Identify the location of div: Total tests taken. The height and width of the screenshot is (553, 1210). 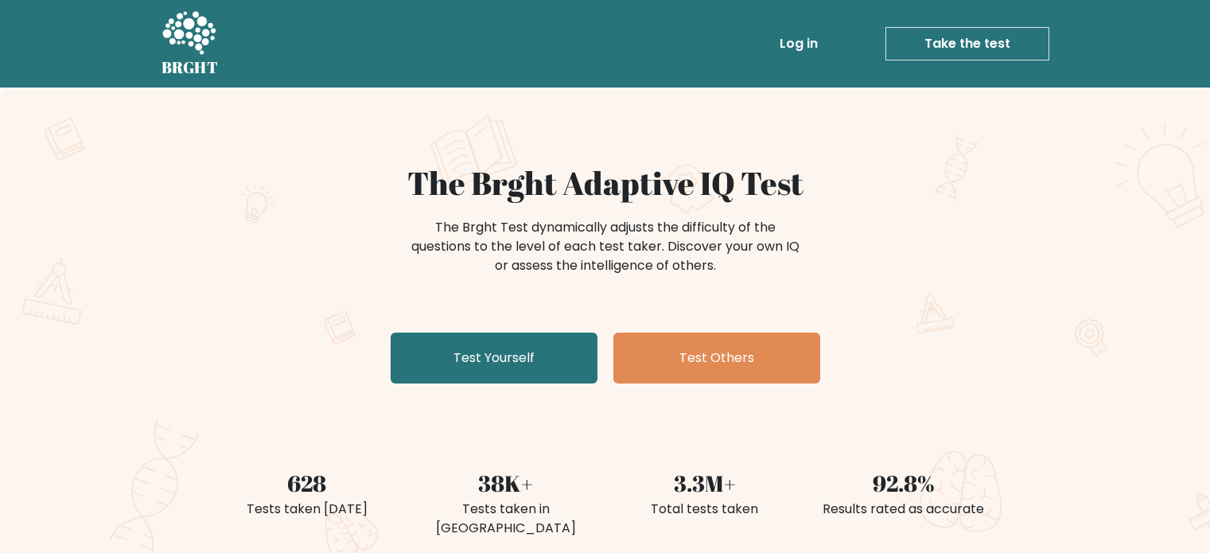
(705, 509).